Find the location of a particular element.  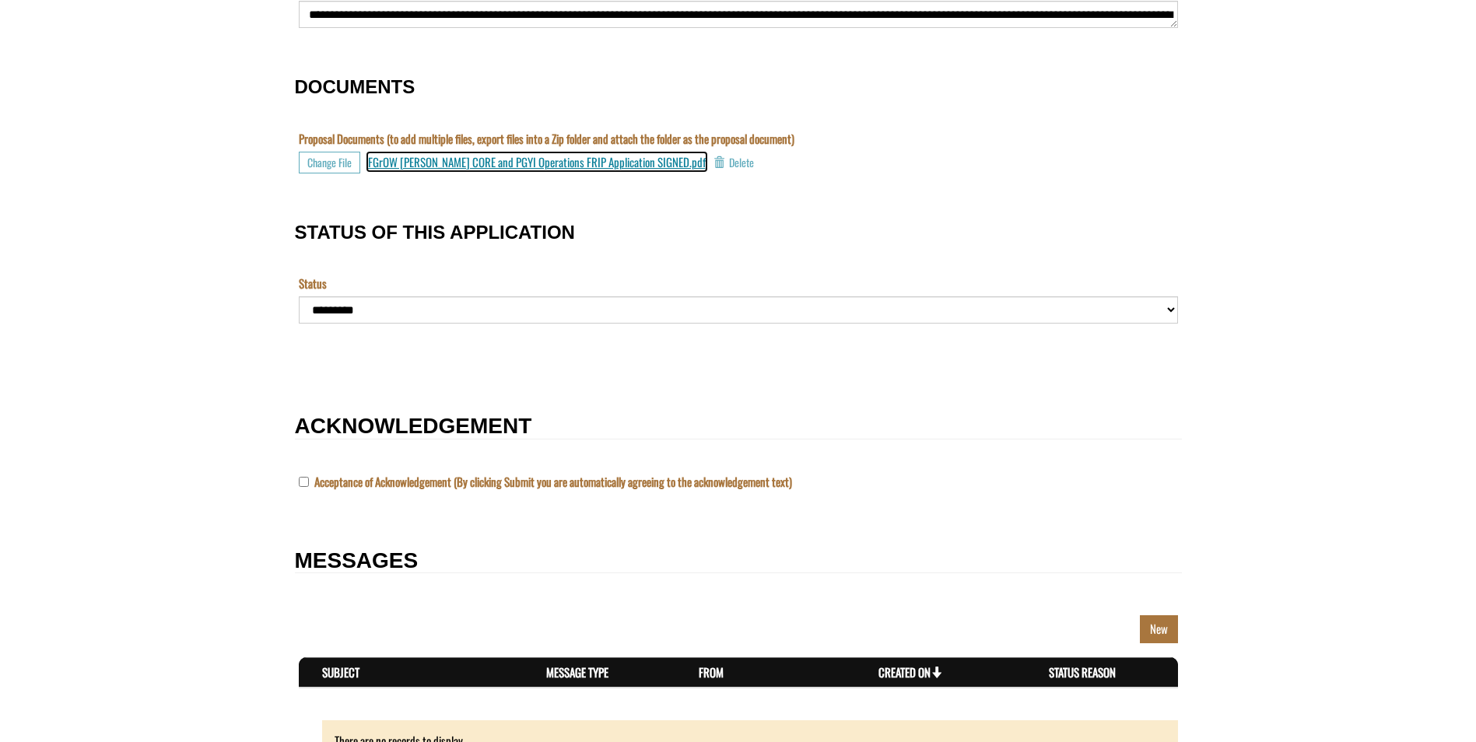

a: Created On is located at coordinates (910, 672).